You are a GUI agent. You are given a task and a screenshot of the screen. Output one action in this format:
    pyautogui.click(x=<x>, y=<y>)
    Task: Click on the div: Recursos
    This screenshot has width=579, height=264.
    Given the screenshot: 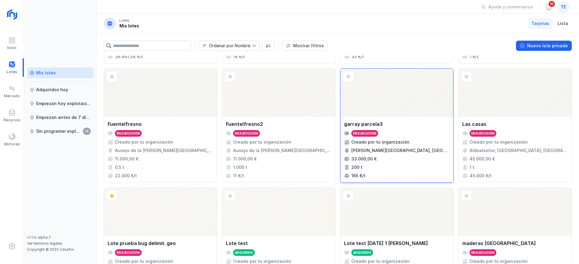 What is the action you would take?
    pyautogui.click(x=12, y=120)
    